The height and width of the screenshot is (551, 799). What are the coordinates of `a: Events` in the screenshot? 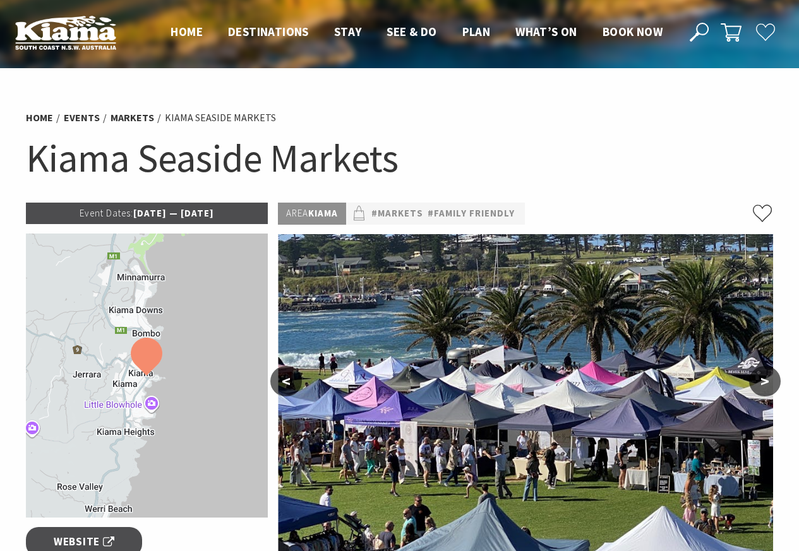 It's located at (81, 117).